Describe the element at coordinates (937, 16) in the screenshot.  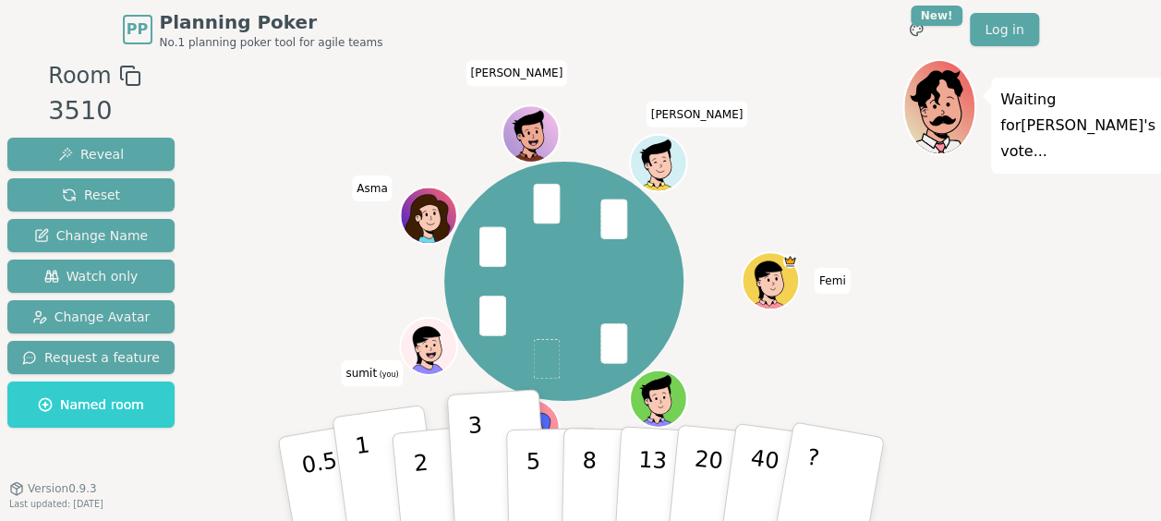
I see `div: New!` at that location.